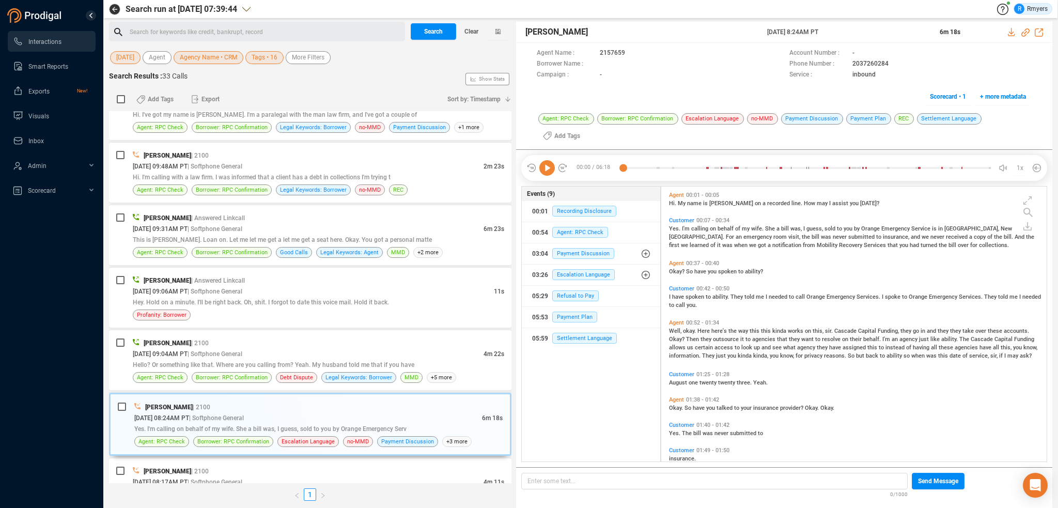 The image size is (1058, 508). What do you see at coordinates (1020, 168) in the screenshot?
I see `span: 1x` at bounding box center [1020, 168].